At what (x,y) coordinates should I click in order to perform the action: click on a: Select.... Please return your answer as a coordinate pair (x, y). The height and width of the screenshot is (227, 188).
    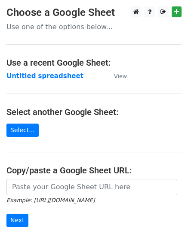
    Looking at the image, I should click on (22, 130).